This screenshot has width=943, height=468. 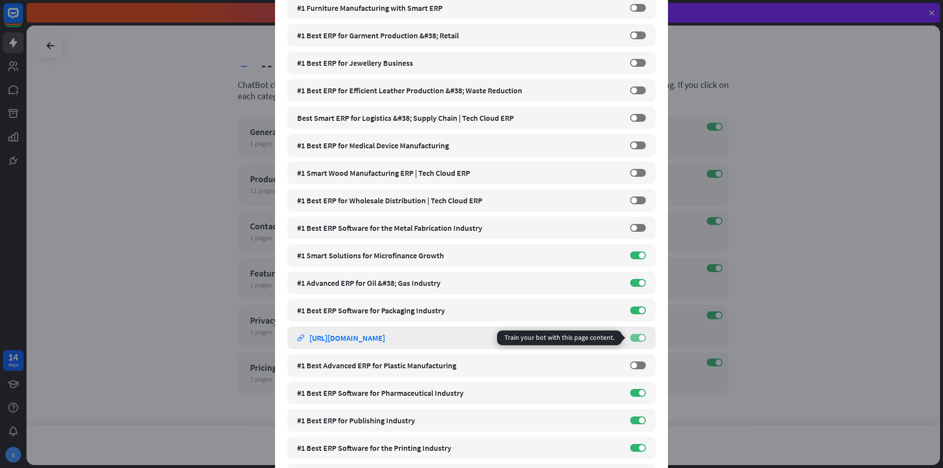 What do you see at coordinates (459, 283) in the screenshot?
I see `div: #1 Advanced ERP for Oil &#38; Gas Industry` at bounding box center [459, 283].